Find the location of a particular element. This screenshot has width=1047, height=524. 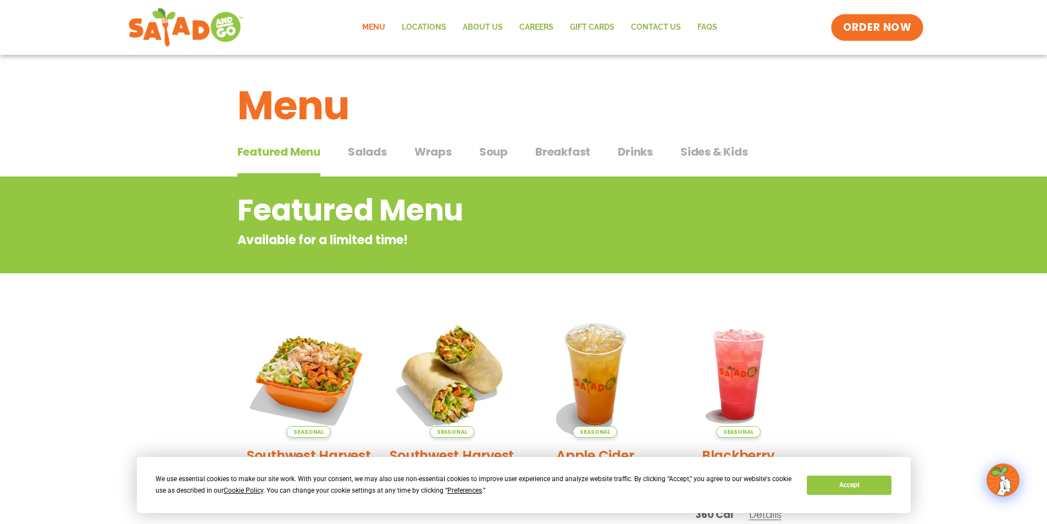

p: Available for a limited time! is located at coordinates (479, 240).